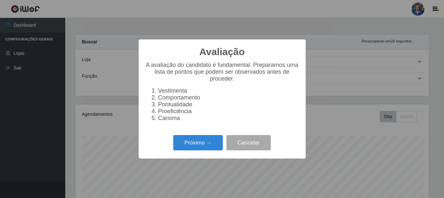  Describe the element at coordinates (198, 142) in the screenshot. I see `button: Próximo →` at that location.